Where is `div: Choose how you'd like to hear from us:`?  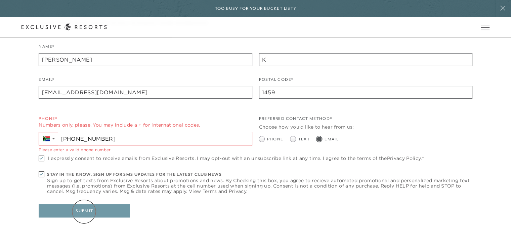 div: Choose how you'd like to hear from us: is located at coordinates (366, 127).